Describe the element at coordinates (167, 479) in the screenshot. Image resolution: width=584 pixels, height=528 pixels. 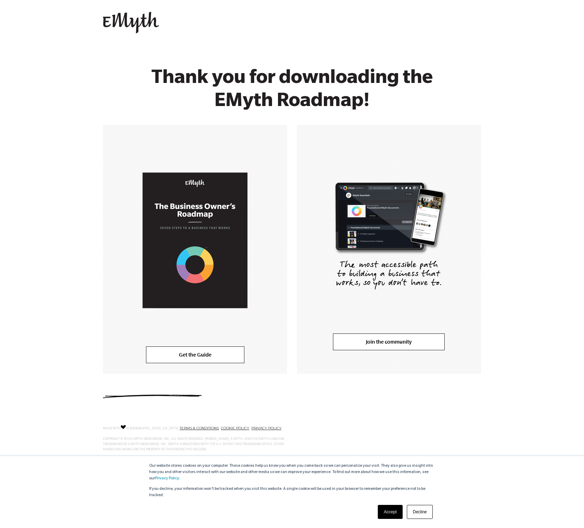
I see `a: Privacy Policy` at that location.